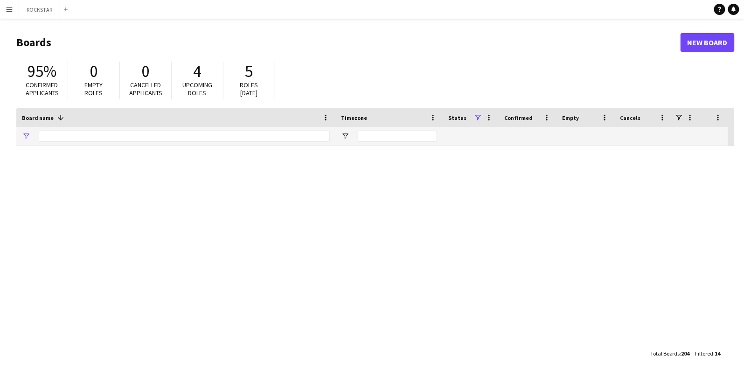  I want to click on span: 204, so click(686, 353).